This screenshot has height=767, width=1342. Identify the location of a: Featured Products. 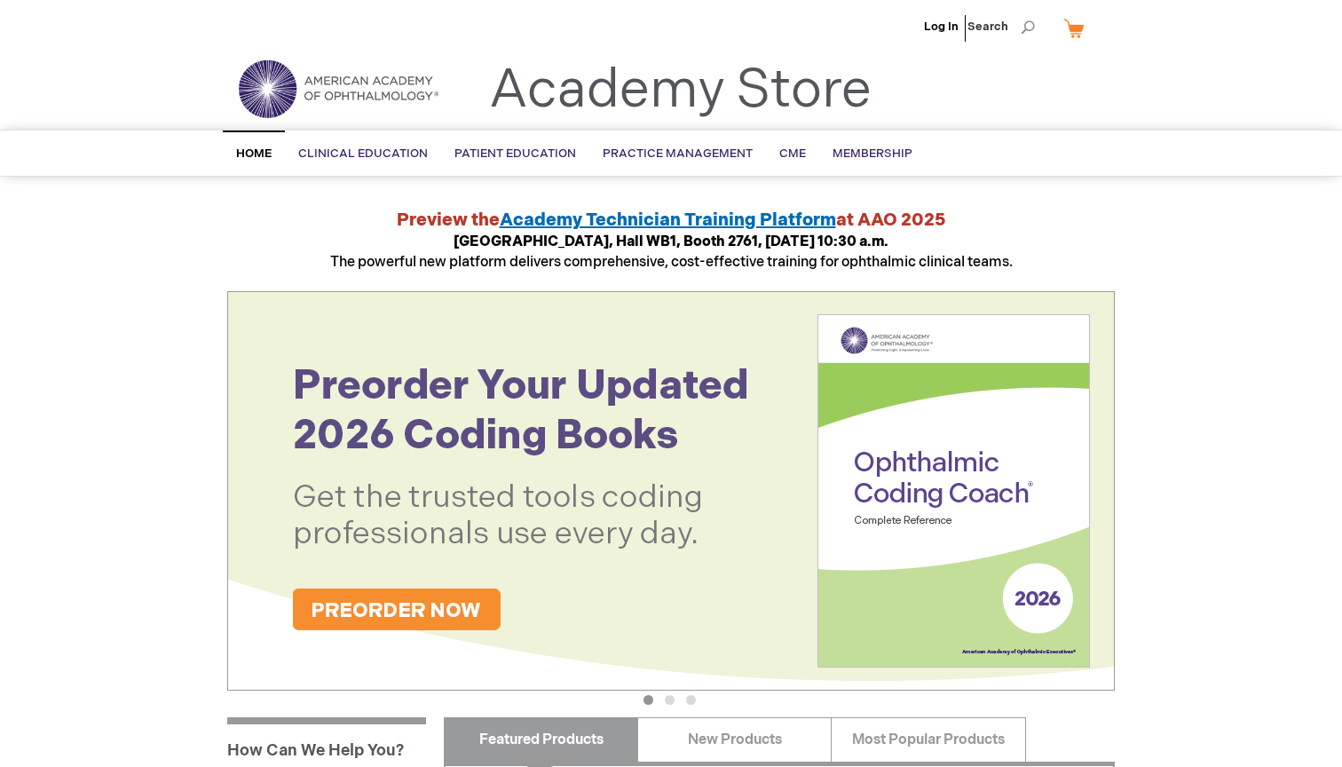
(541, 740).